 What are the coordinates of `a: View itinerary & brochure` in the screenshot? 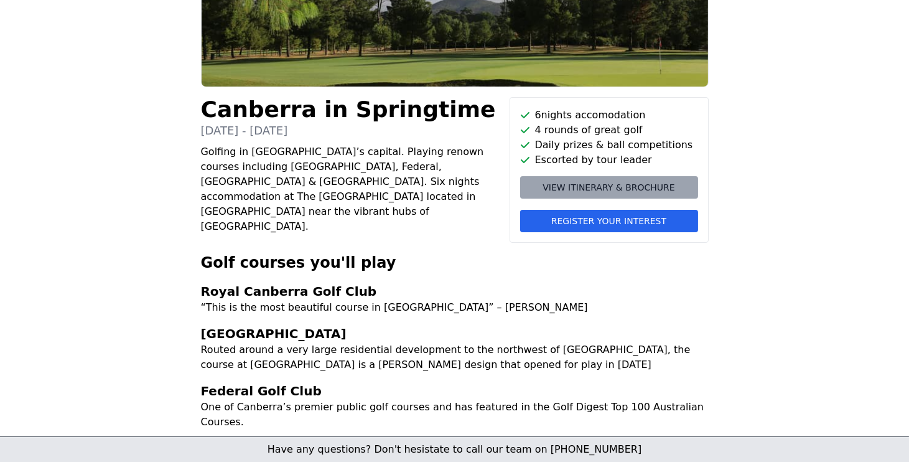 It's located at (609, 187).